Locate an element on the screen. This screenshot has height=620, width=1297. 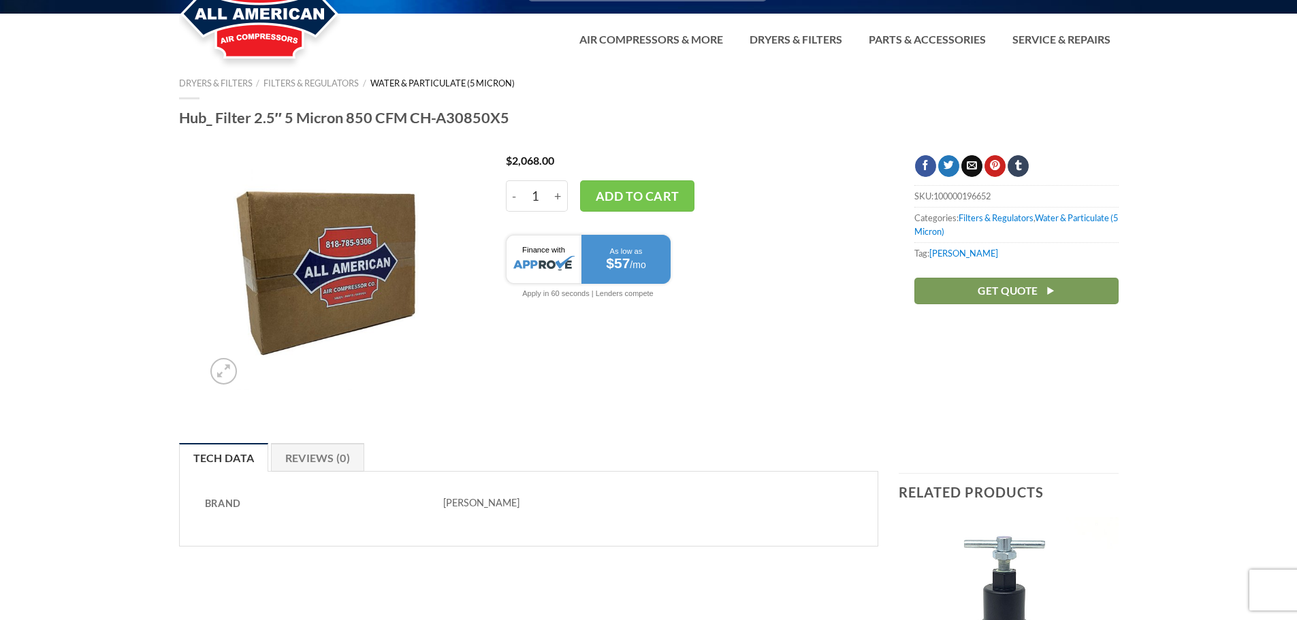
table: Product Details is located at coordinates (529, 503).